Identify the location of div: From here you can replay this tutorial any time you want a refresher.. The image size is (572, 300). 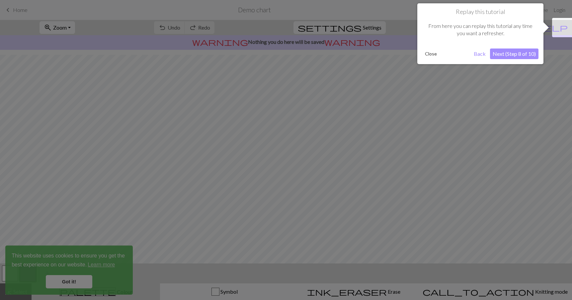
(481, 30).